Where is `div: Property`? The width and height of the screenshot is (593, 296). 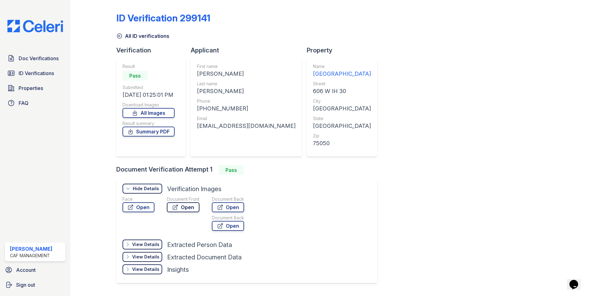 div: Property is located at coordinates (344, 50).